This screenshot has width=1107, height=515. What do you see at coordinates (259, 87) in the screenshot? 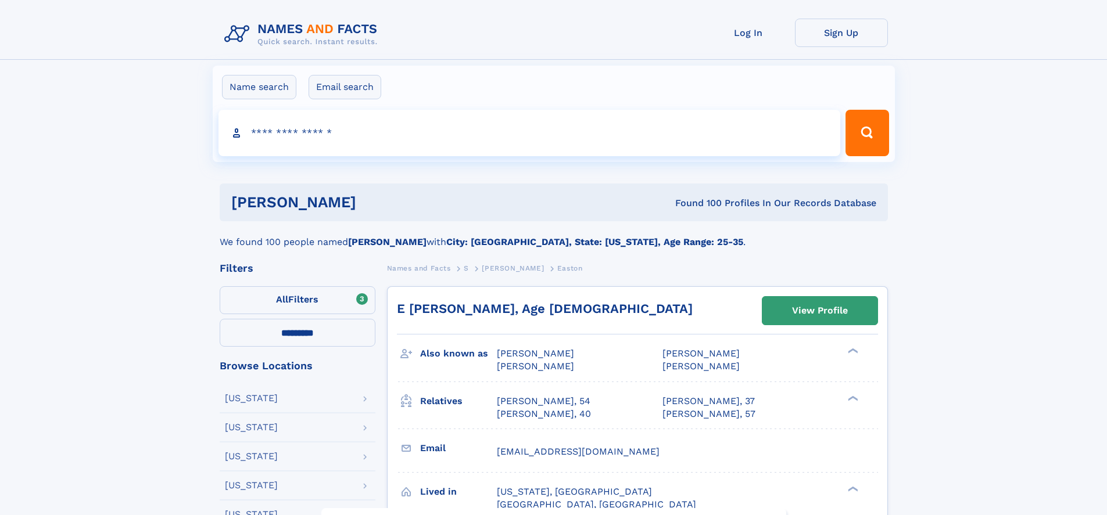
I see `label: Name search` at bounding box center [259, 87].